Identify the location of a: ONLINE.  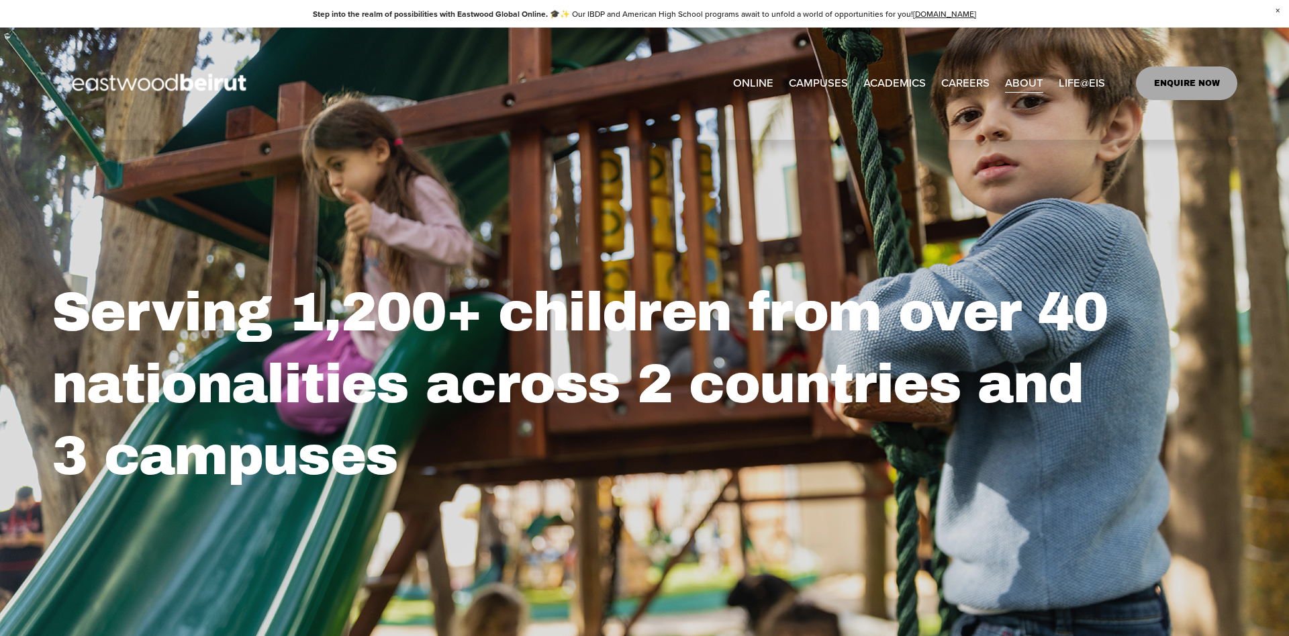
(753, 83).